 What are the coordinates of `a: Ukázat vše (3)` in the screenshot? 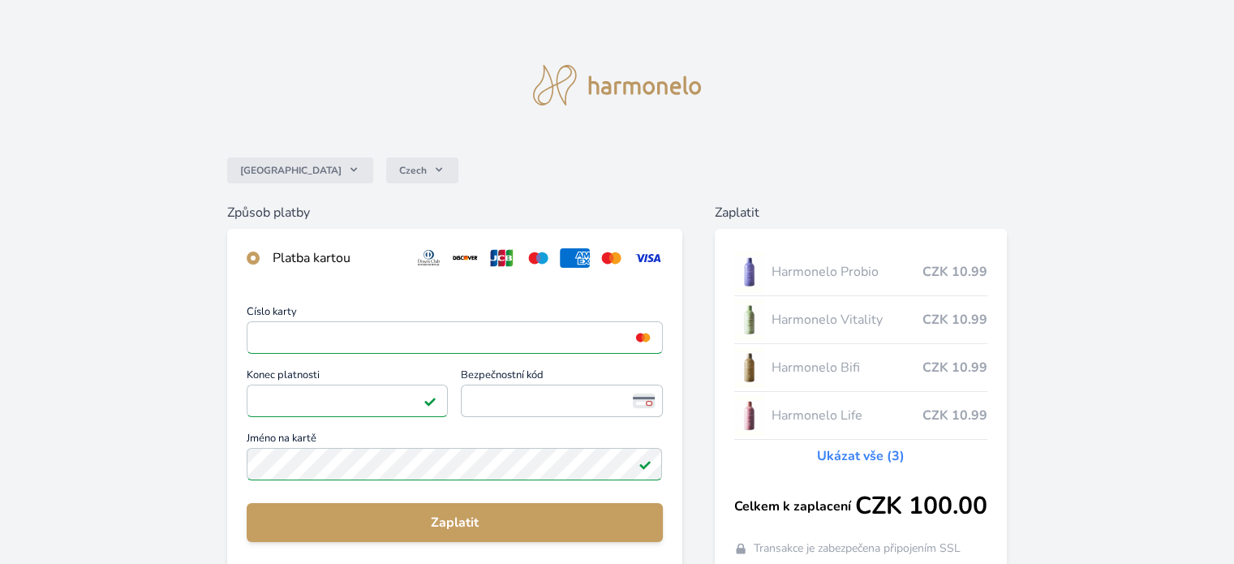 It's located at (861, 456).